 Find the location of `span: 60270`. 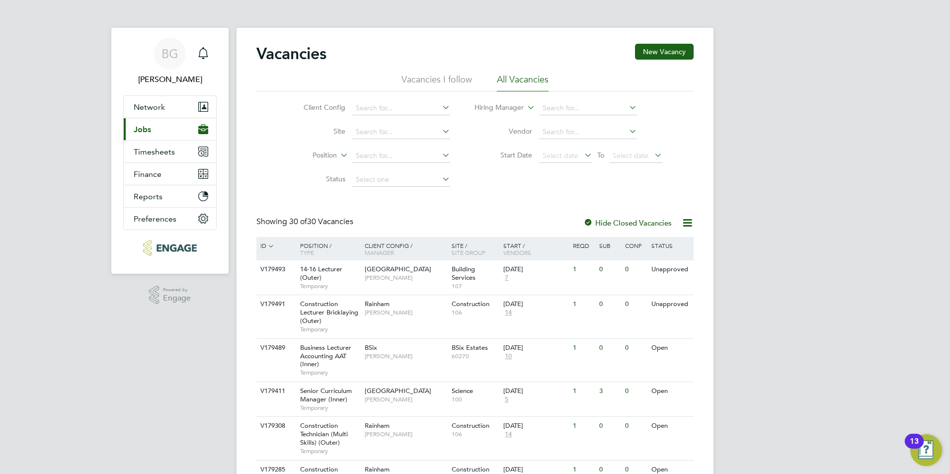

span: 60270 is located at coordinates (475, 356).